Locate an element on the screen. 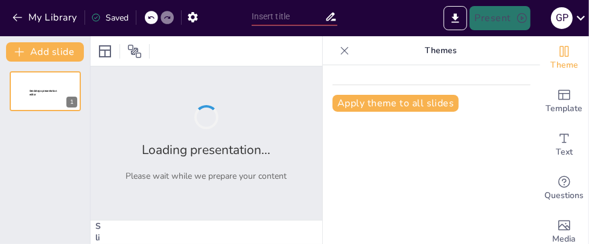  p: Please wait while we prepare your content is located at coordinates (206, 176).